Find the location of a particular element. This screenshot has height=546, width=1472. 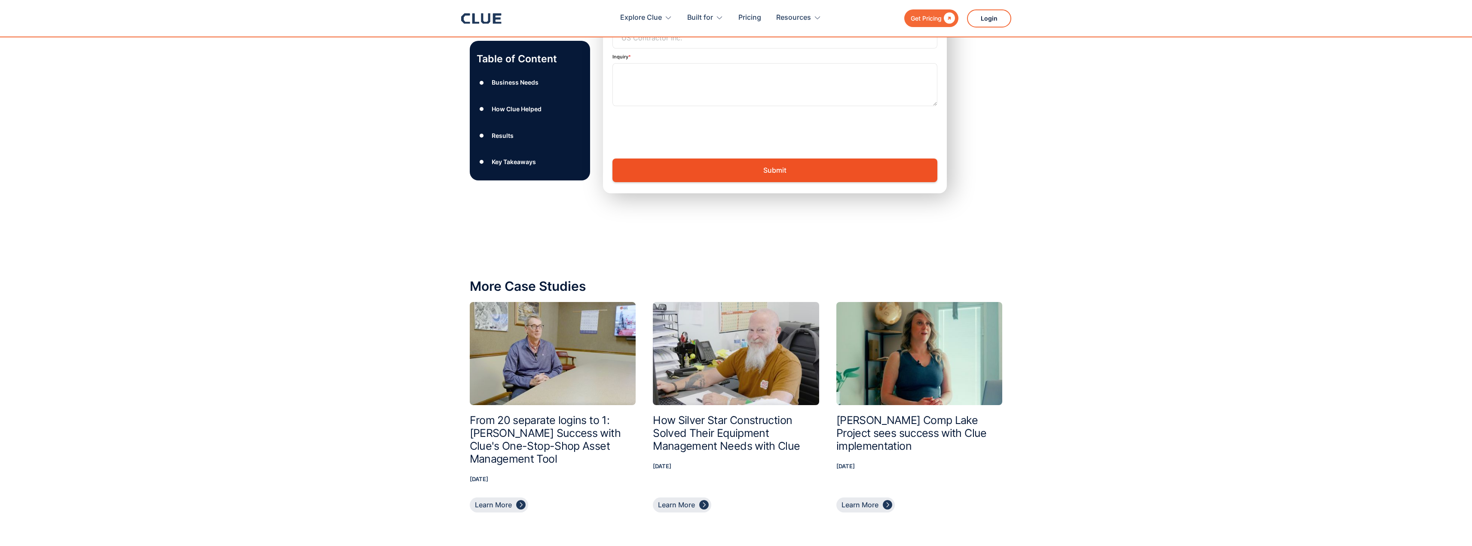

img: From 20 separate logins to 1: Igel's Success with Clue's One-Stop-Shop Asset Management Tool is located at coordinates (553, 354).